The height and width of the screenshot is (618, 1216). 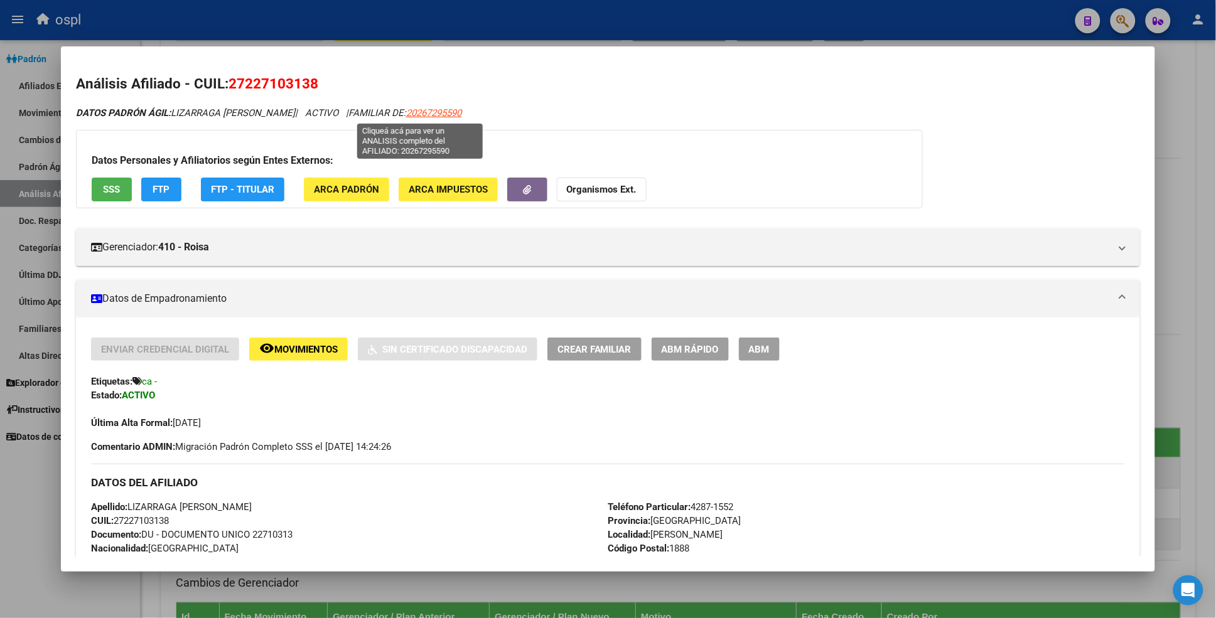 I want to click on span: Movimientos, so click(x=306, y=350).